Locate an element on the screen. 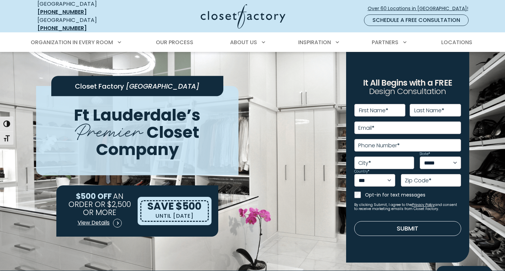 The height and width of the screenshot is (271, 505). span: AN ORDER OR $2,500 OR MORE is located at coordinates (100, 204).